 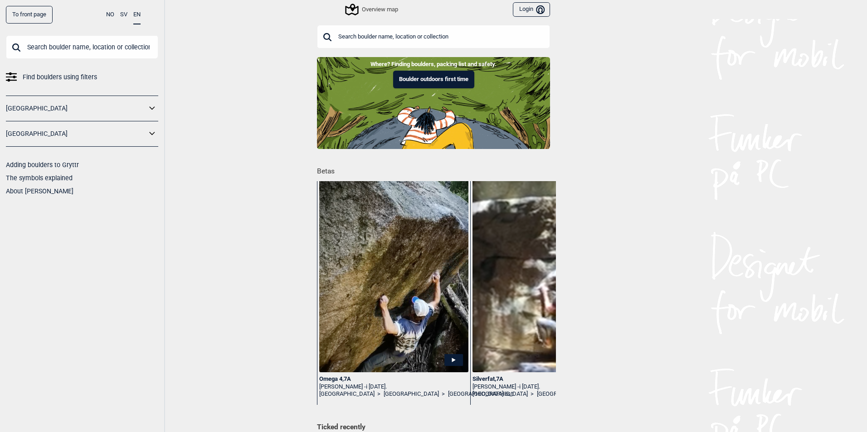 What do you see at coordinates (547, 276) in the screenshot?
I see `img: Bart pa Silverfat` at bounding box center [547, 276].